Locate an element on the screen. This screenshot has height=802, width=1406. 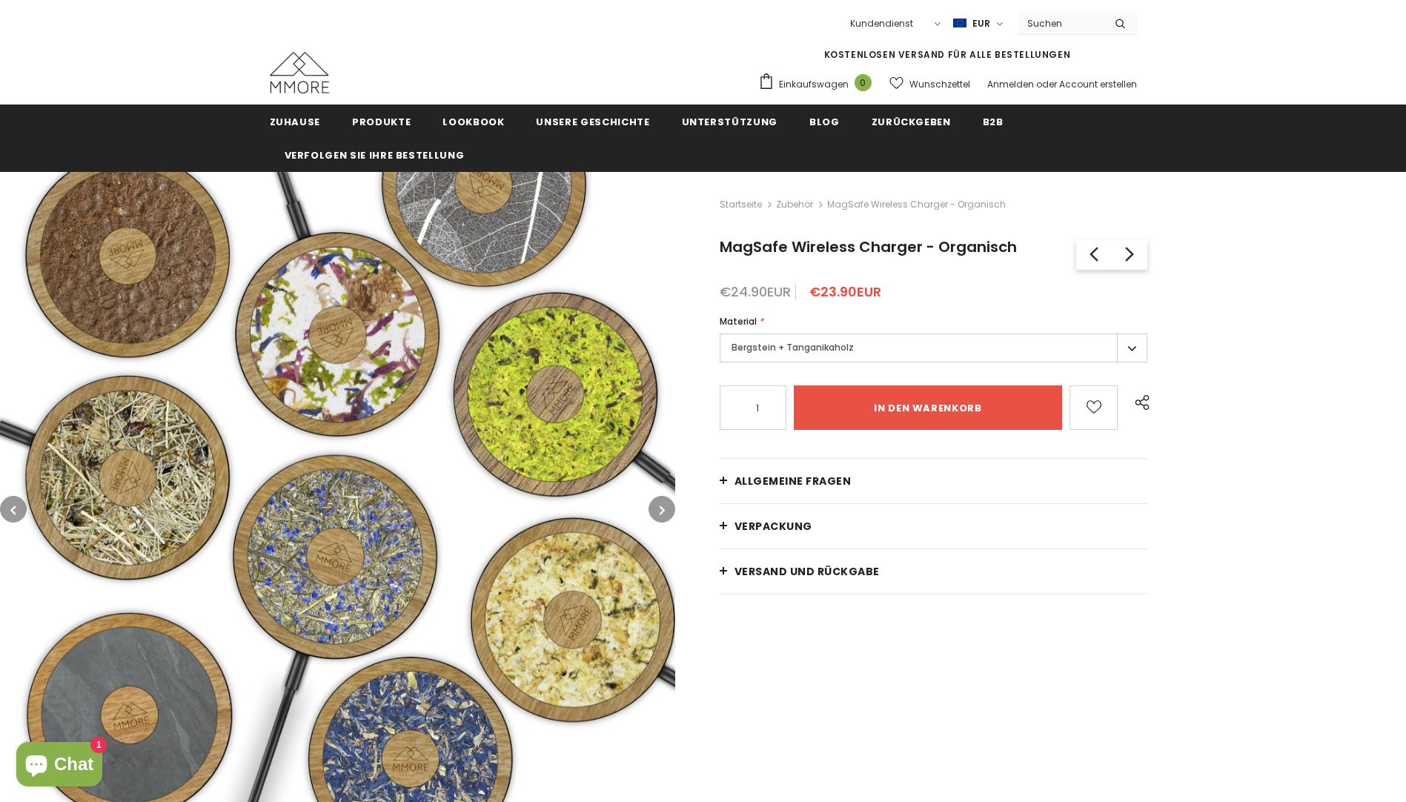
span: Wunschzettel is located at coordinates (940, 85).